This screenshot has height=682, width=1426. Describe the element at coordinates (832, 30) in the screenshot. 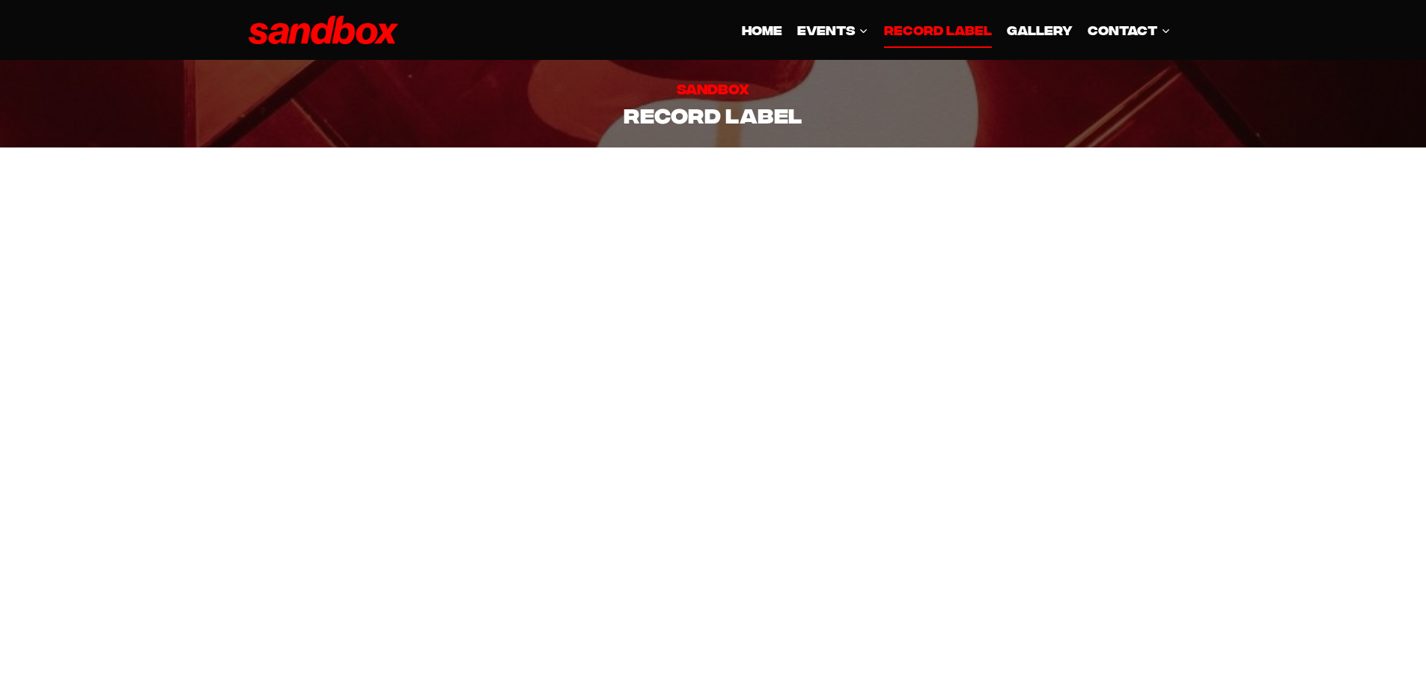

I see `a: EVENTS` at that location.